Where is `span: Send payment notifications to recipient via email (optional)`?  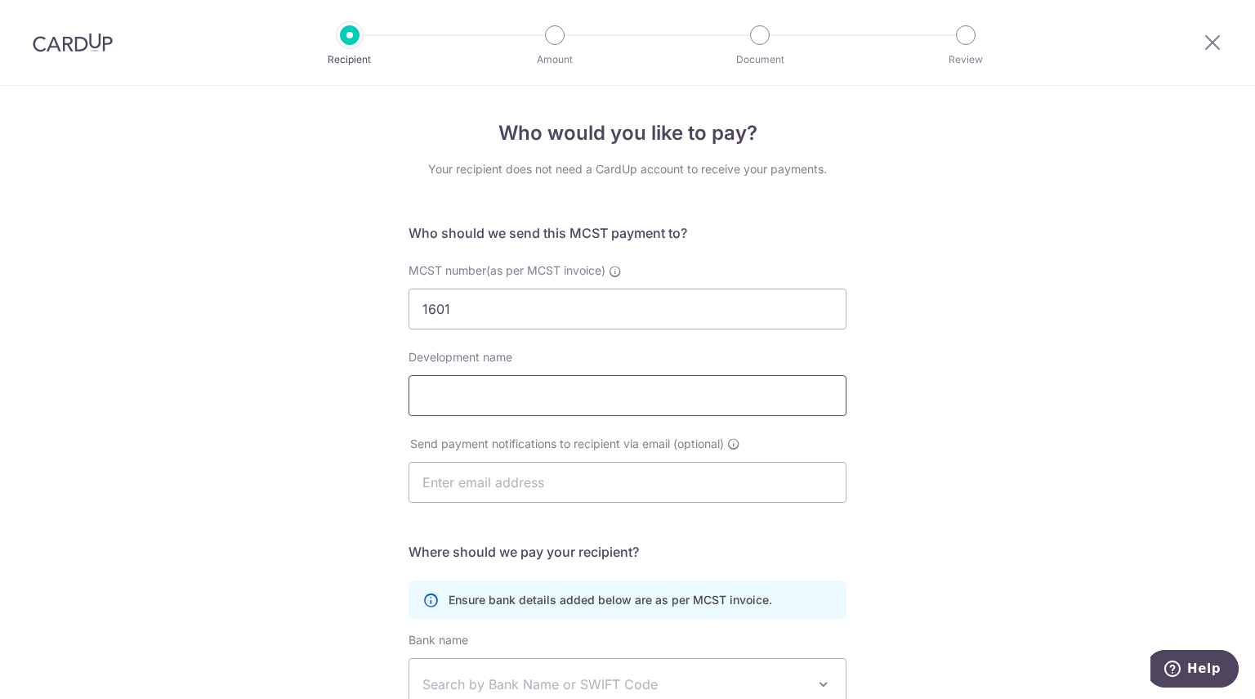 span: Send payment notifications to recipient via email (optional) is located at coordinates (567, 444).